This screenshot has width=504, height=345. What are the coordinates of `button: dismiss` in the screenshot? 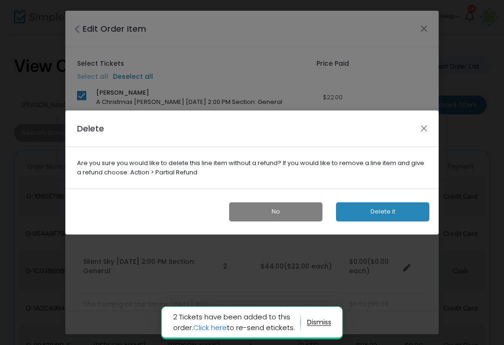 It's located at (319, 323).